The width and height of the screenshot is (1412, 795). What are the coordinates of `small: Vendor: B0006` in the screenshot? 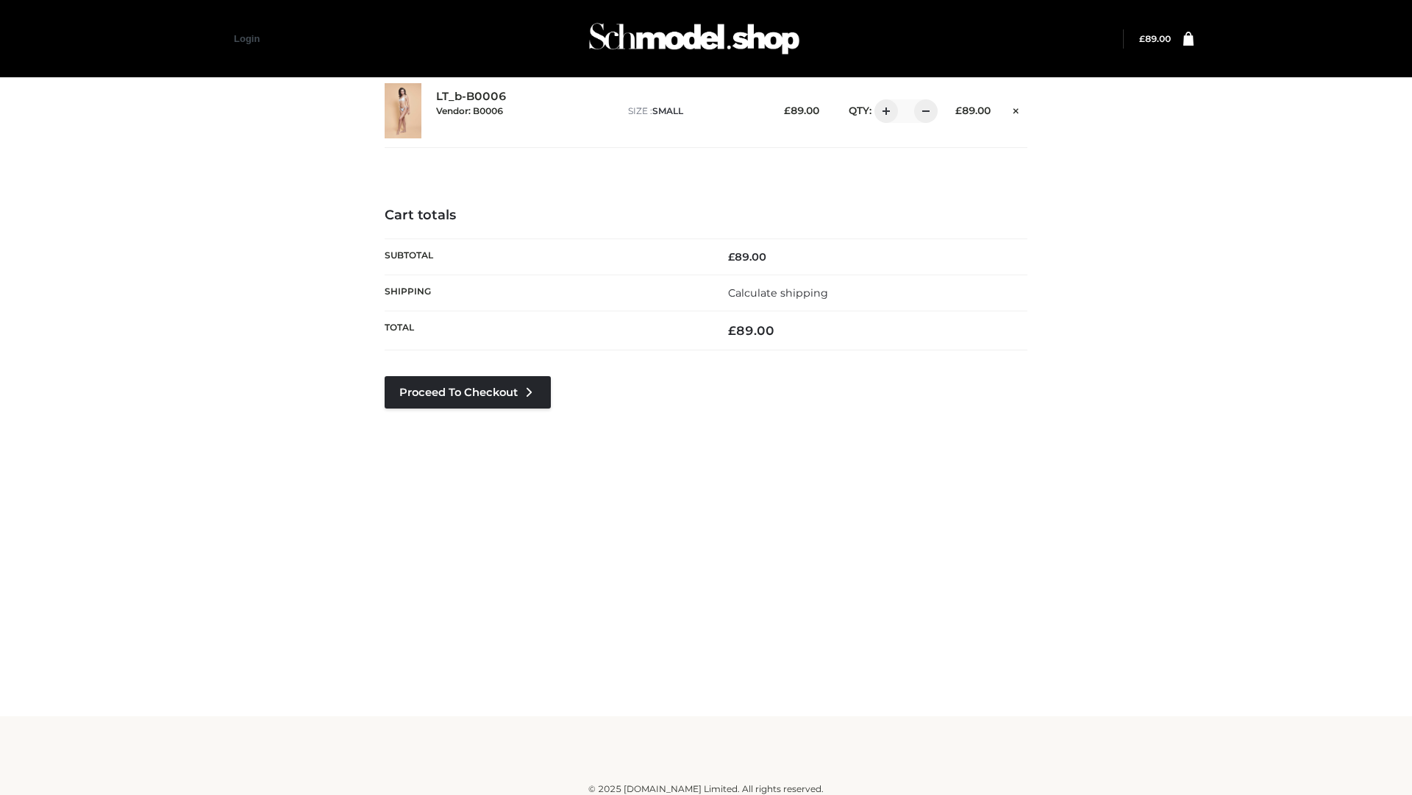 It's located at (469, 110).